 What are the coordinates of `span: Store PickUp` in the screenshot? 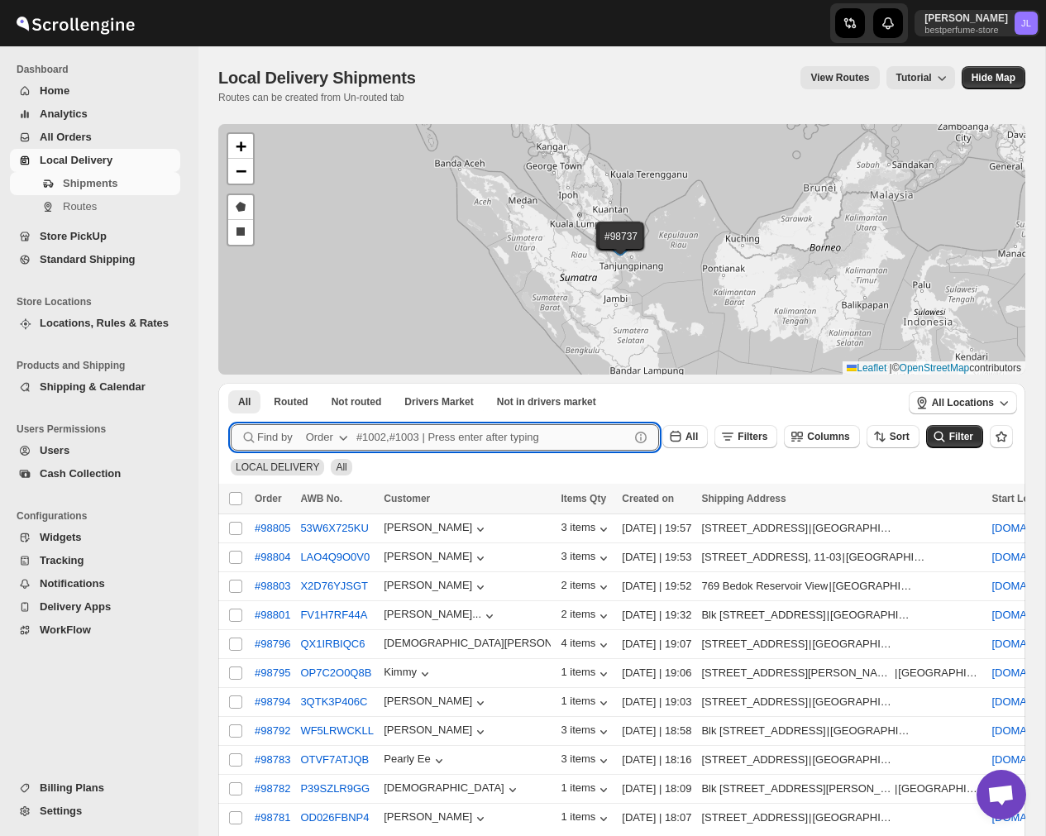 It's located at (73, 236).